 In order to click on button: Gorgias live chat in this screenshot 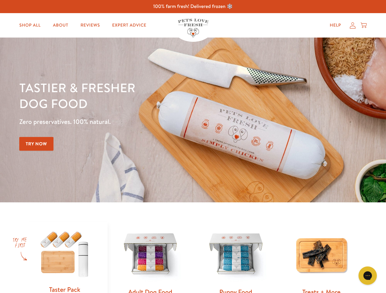, I will do `click(12, 11)`.